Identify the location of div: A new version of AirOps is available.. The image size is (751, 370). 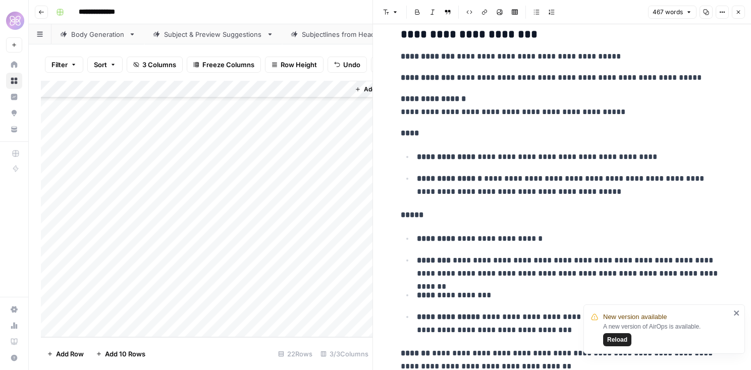
(667, 334).